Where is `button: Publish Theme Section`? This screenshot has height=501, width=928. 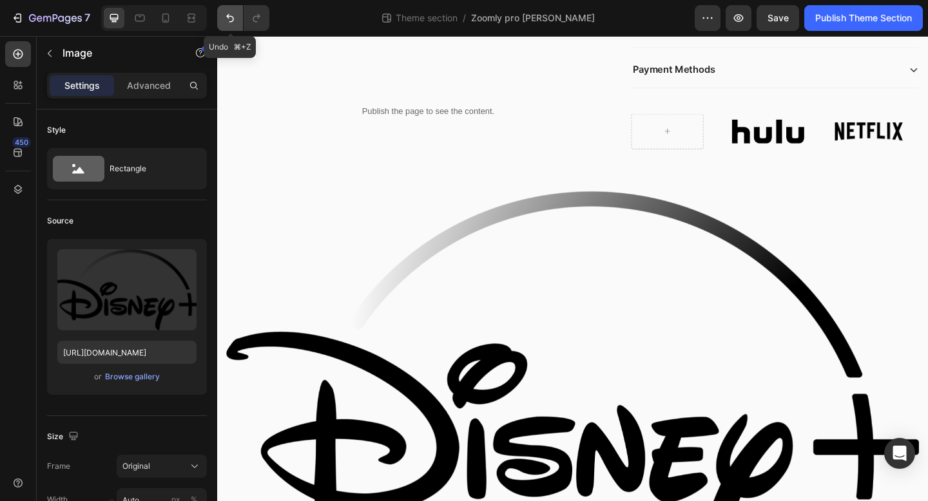
button: Publish Theme Section is located at coordinates (863, 18).